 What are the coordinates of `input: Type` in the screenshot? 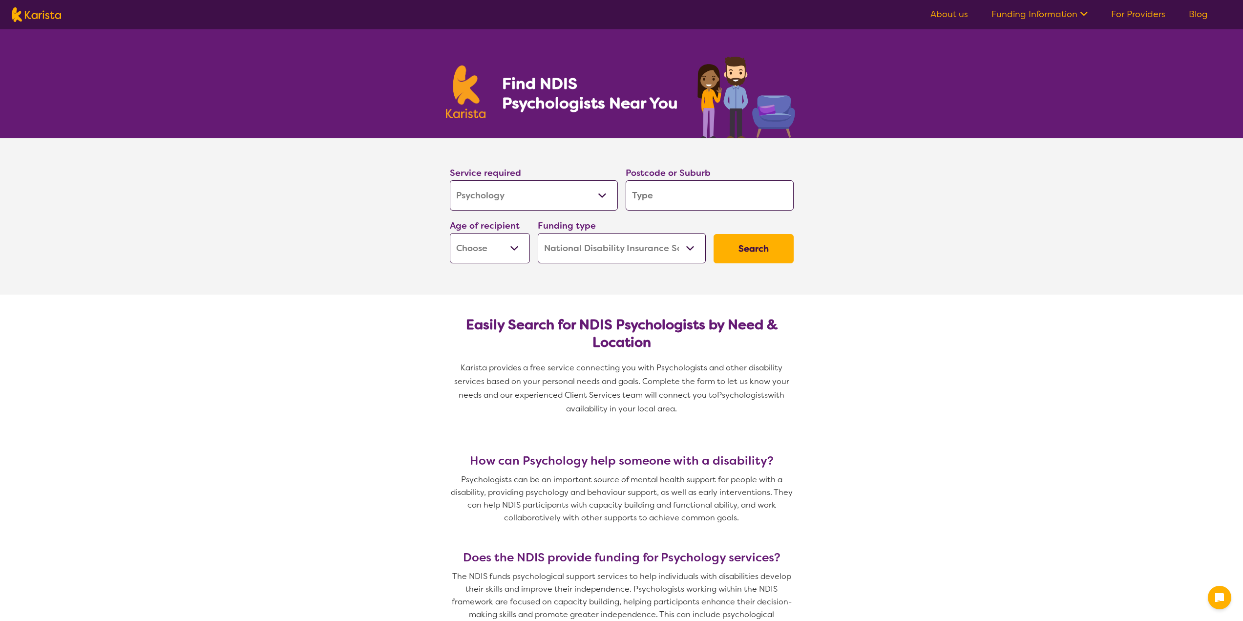 It's located at (710, 195).